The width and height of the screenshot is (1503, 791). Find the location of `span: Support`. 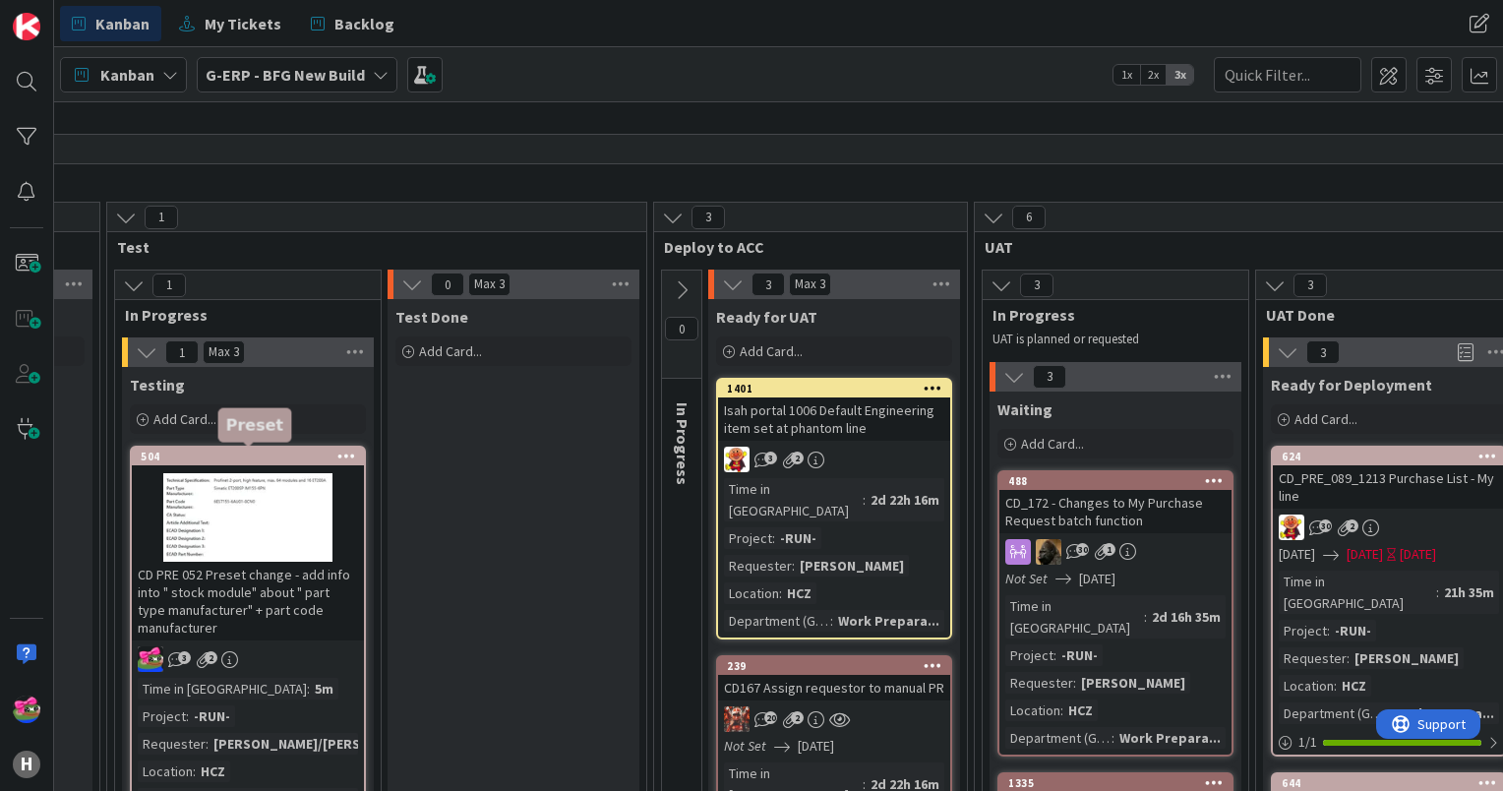

span: Support is located at coordinates (65, 15).